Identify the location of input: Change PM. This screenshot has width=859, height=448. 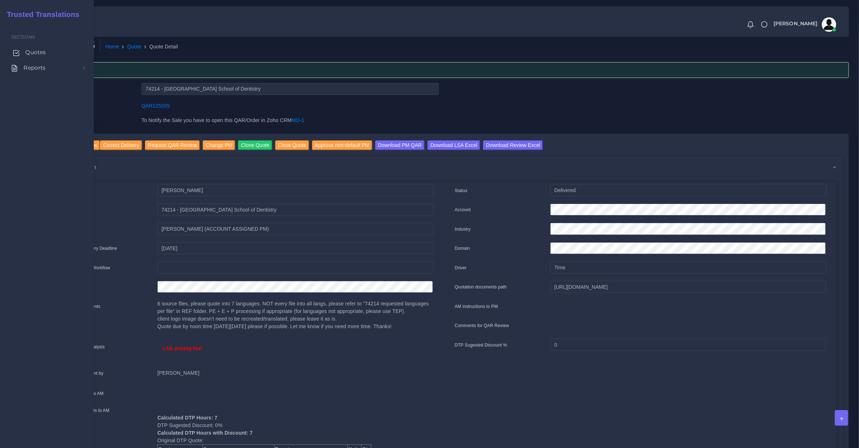
(219, 145).